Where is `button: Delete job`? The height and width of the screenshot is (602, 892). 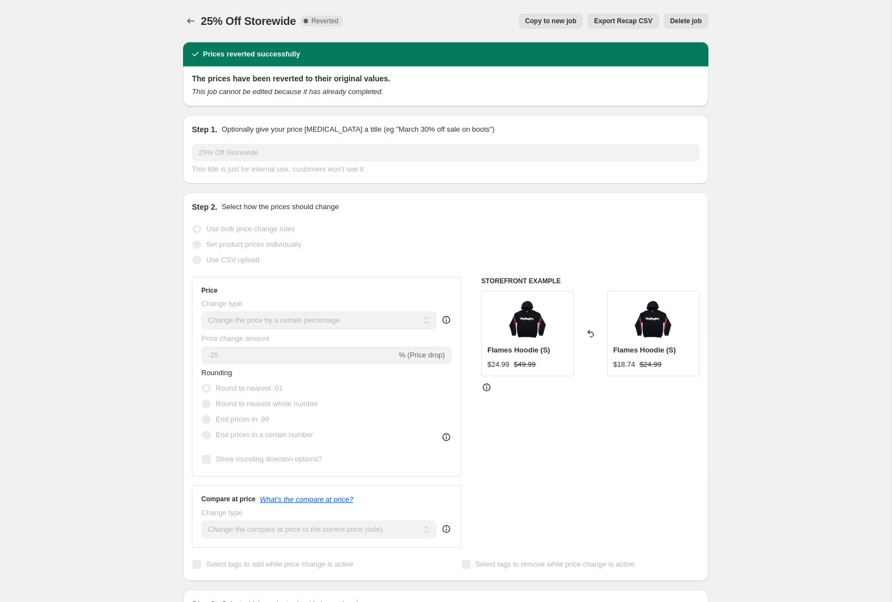 button: Delete job is located at coordinates (686, 21).